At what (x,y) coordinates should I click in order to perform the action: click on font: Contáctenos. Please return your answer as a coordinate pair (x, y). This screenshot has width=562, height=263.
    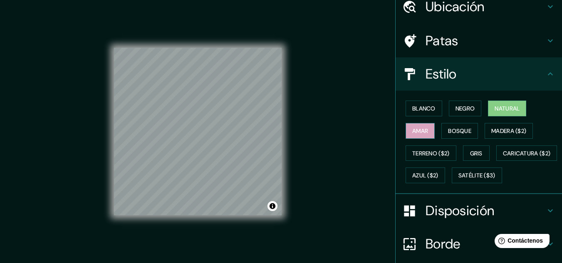
    Looking at the image, I should click on (37, 10).